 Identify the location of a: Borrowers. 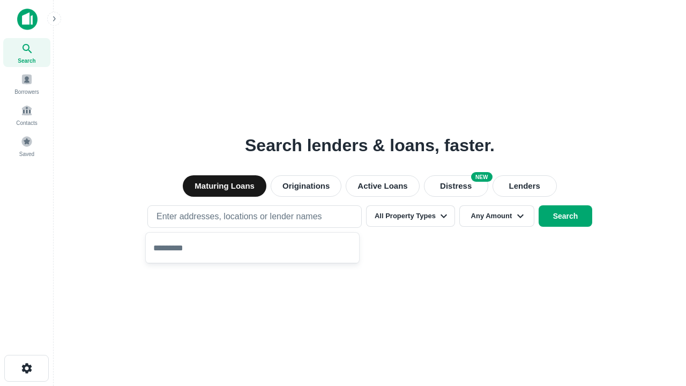
(27, 84).